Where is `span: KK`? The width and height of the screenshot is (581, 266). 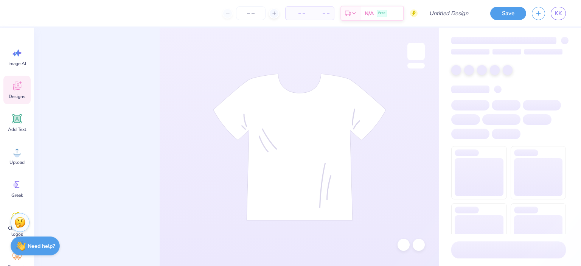
span: KK is located at coordinates (558, 13).